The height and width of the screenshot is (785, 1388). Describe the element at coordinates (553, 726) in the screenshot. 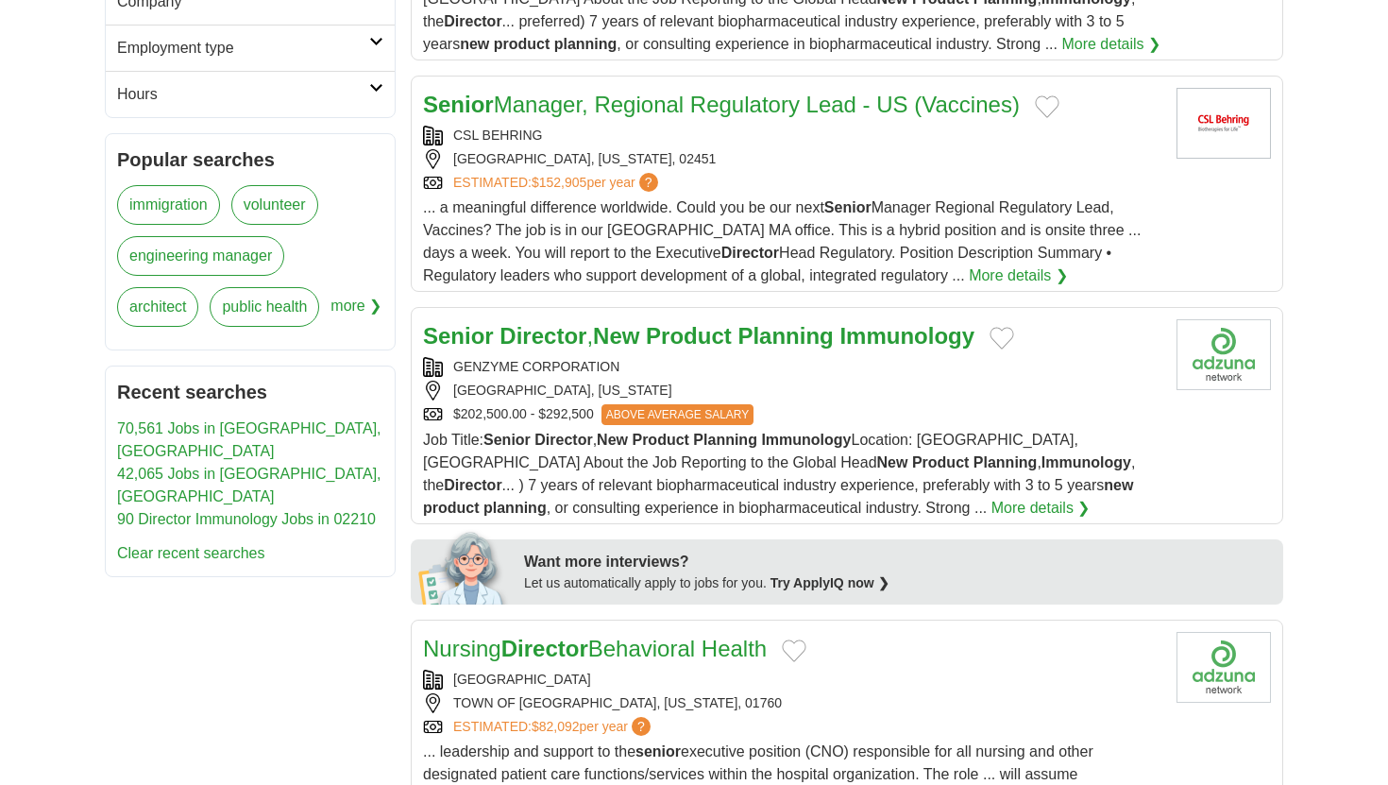

I see `a: ESTIMATED:$82,092per year?` at that location.